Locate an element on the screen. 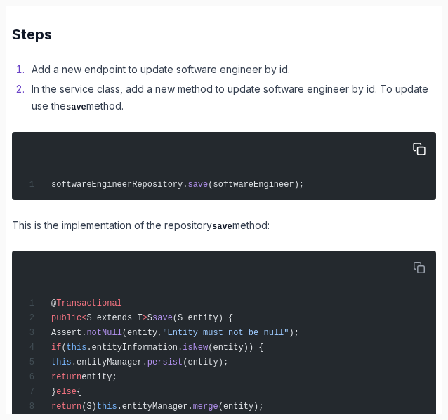 The height and width of the screenshot is (420, 448). span: S is located at coordinates (150, 318).